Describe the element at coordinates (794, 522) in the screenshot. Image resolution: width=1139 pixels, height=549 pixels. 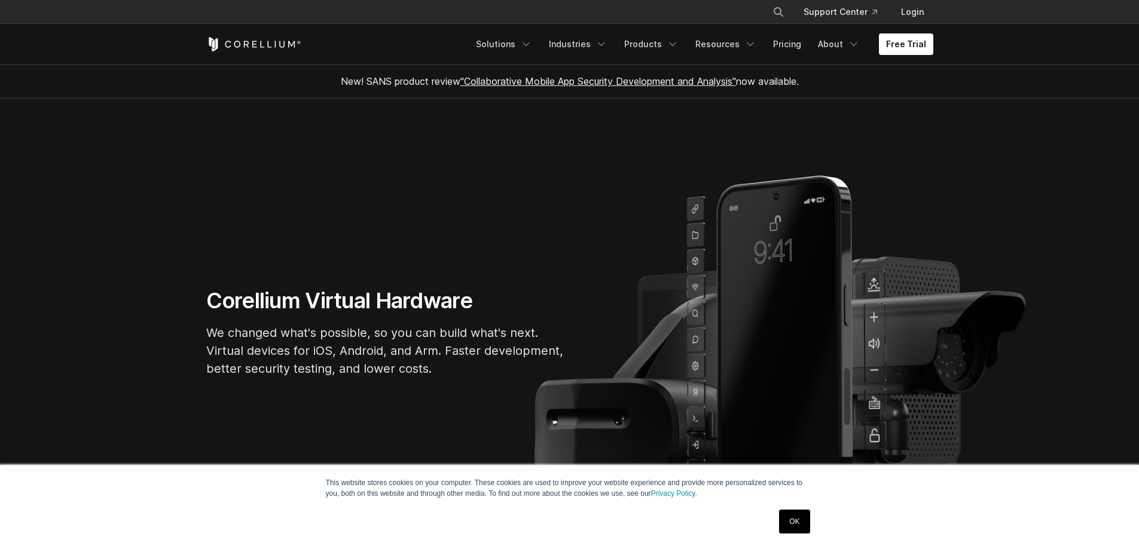
I see `a: OK` at that location.